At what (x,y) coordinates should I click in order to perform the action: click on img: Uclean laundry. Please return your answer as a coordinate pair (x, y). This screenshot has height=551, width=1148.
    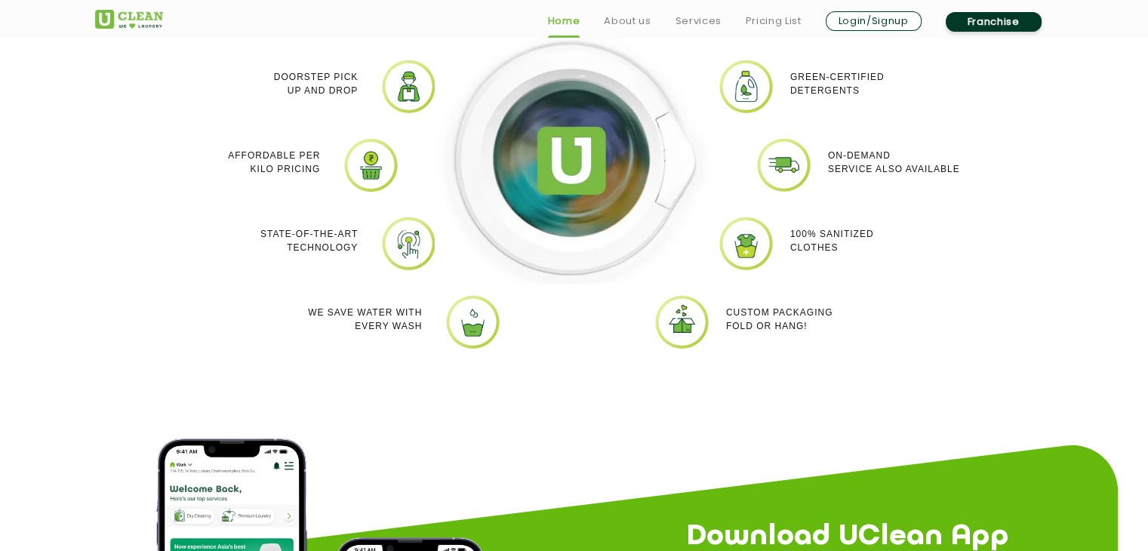
    Looking at the image, I should click on (746, 243).